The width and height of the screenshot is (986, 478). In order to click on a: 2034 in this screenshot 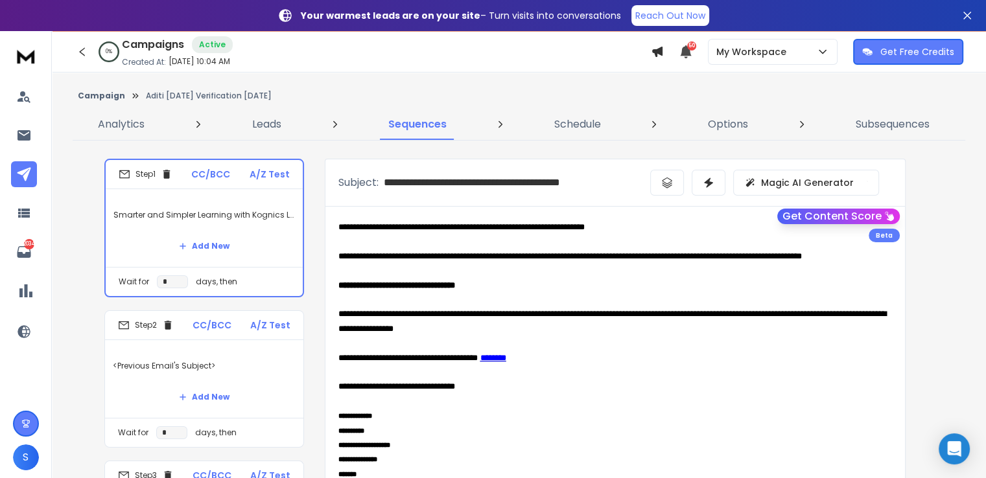, I will do `click(24, 252)`.